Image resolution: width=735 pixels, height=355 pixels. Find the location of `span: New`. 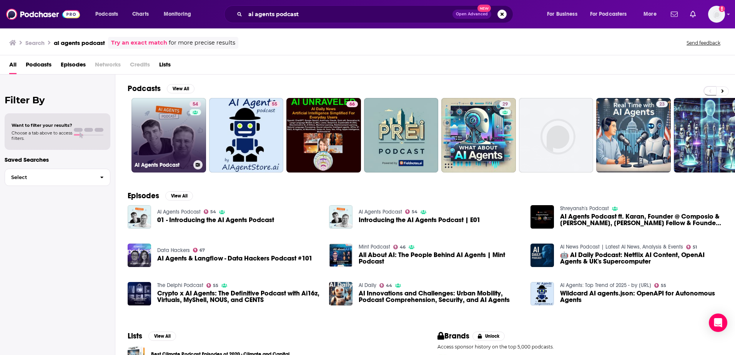

span: New is located at coordinates (484, 8).